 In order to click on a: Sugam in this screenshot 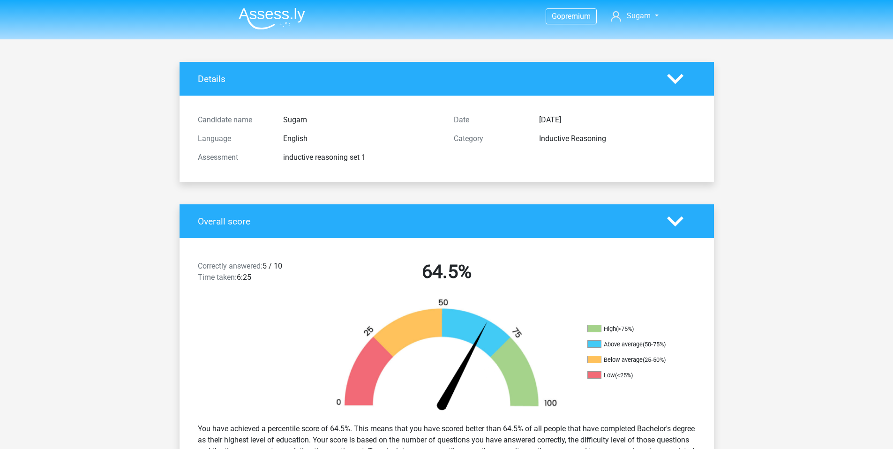, I will do `click(634, 16)`.